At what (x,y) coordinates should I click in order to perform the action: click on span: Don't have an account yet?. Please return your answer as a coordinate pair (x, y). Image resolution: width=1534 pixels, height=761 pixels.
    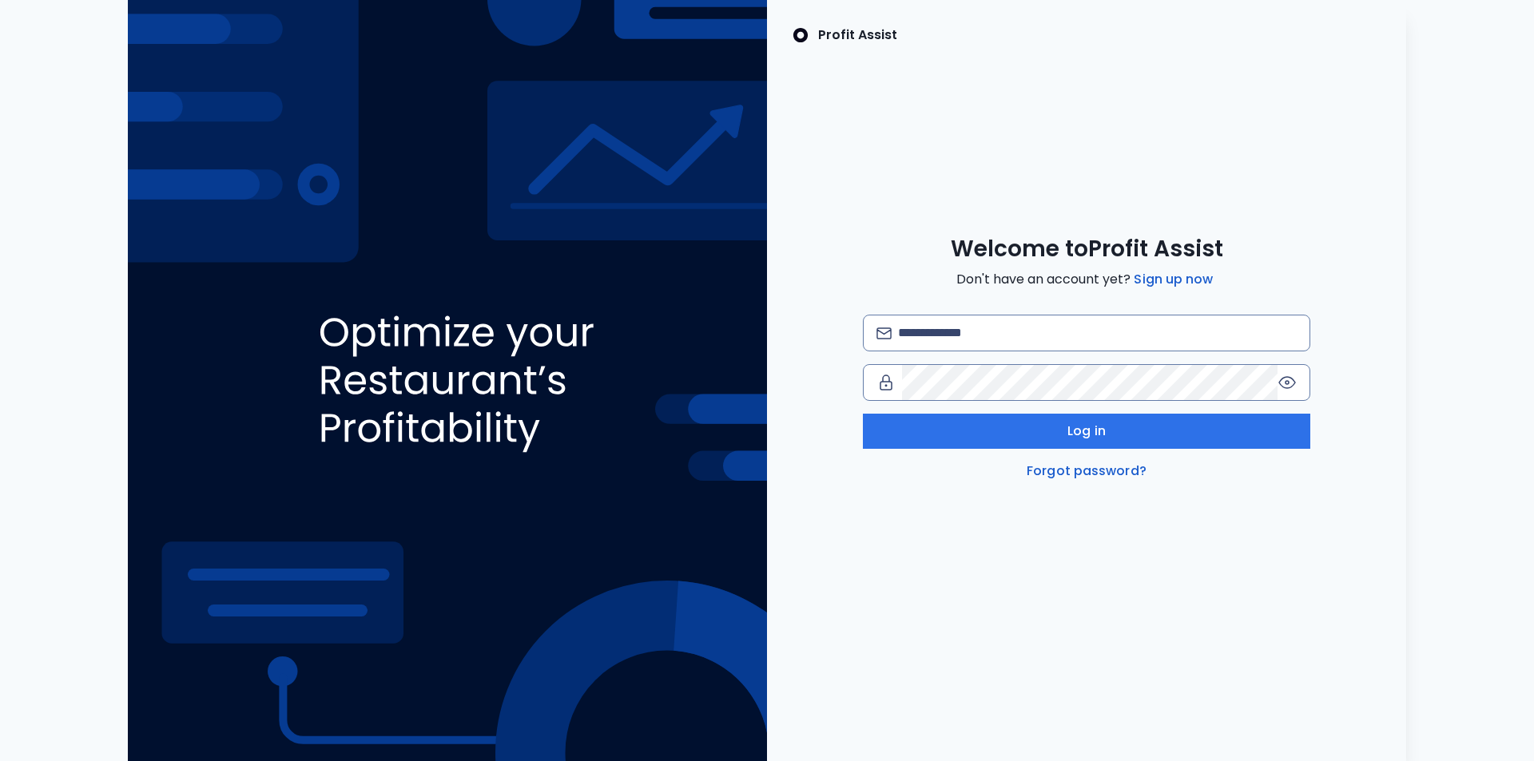
    Looking at the image, I should click on (1086, 280).